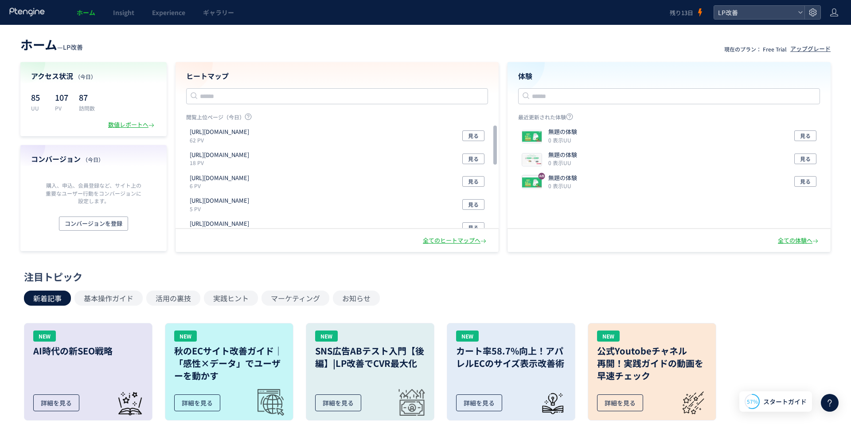 The image size is (851, 425). I want to click on p: 閲覧上位ページ（今日）, so click(337, 118).